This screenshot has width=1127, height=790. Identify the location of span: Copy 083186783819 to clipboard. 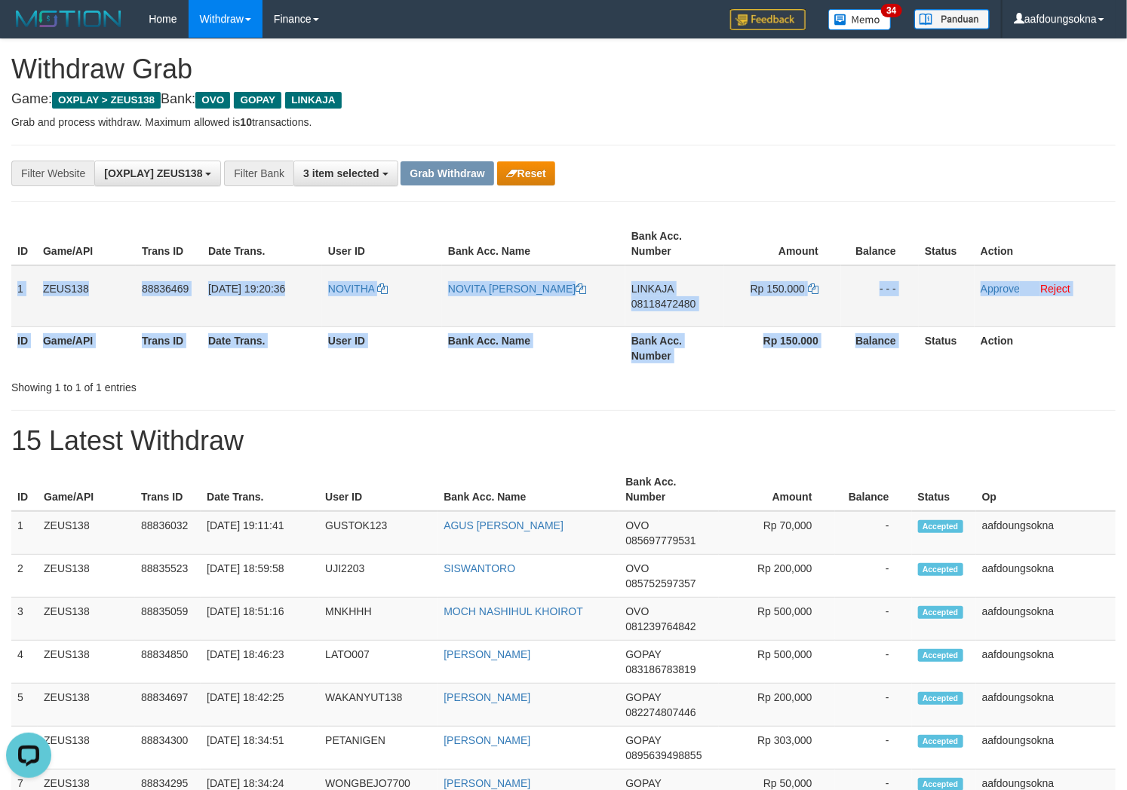
(660, 670).